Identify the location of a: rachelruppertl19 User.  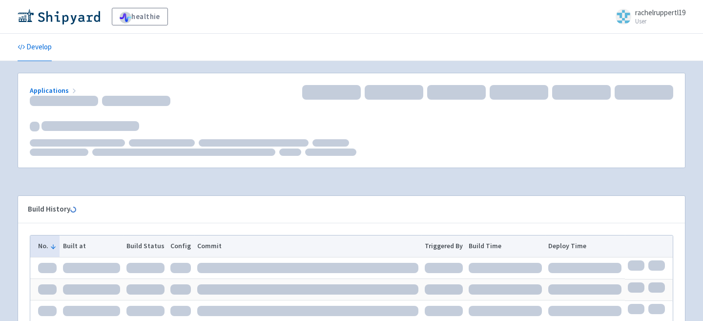
(647, 17).